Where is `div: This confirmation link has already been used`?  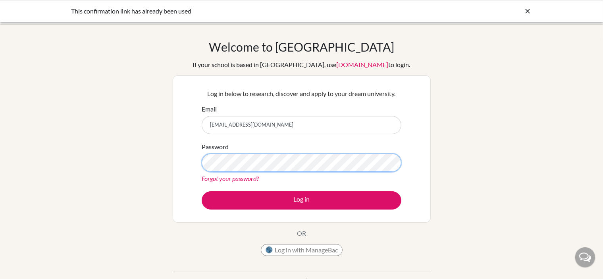 div: This confirmation link has already been used is located at coordinates (242, 11).